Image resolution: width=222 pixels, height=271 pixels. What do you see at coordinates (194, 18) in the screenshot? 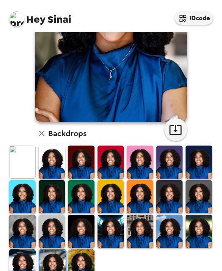
I see `button: IDcode` at bounding box center [194, 18].